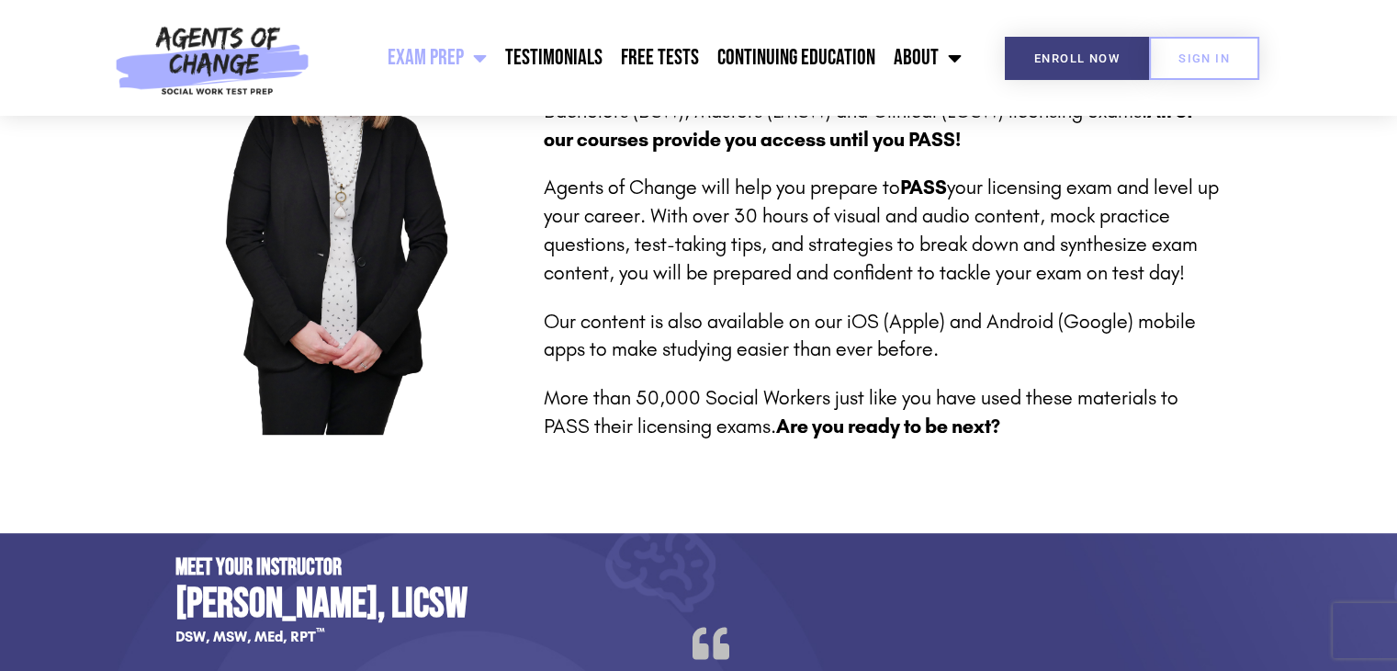 Image resolution: width=1397 pixels, height=671 pixels. What do you see at coordinates (660, 58) in the screenshot?
I see `a: Free Tests` at bounding box center [660, 58].